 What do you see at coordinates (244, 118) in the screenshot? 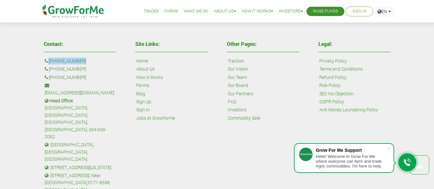
I see `a: Commodity Sale` at bounding box center [244, 118].